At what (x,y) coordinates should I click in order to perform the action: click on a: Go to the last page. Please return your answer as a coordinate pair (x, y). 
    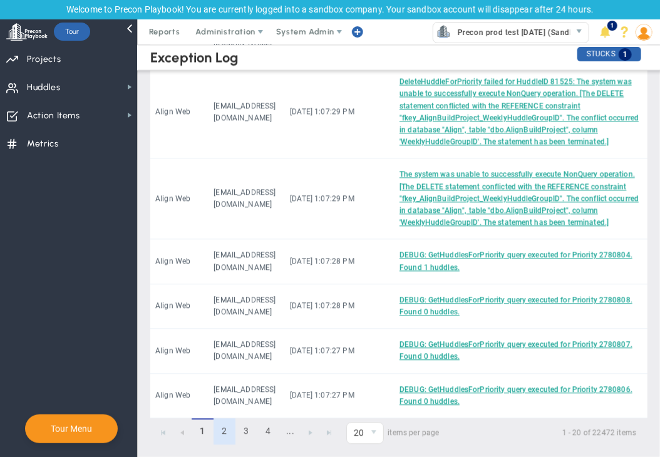
    Looking at the image, I should click on (329, 432).